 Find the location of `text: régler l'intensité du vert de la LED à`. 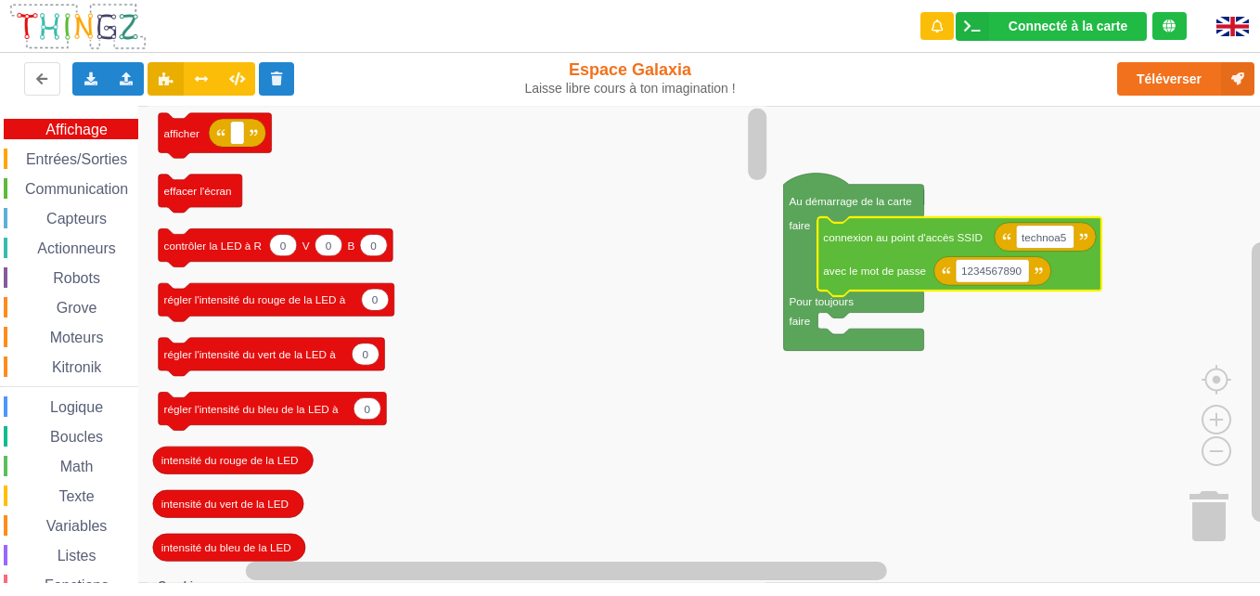

text: régler l'intensité du vert de la LED à is located at coordinates (250, 353).